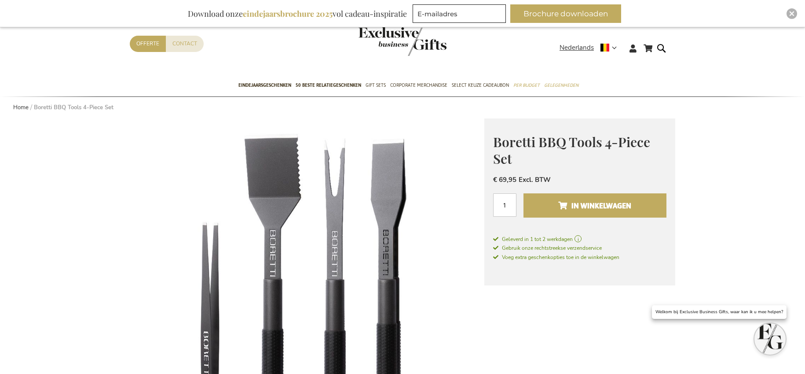  Describe the element at coordinates (595, 205) in the screenshot. I see `button: In Winkelwagen` at that location.